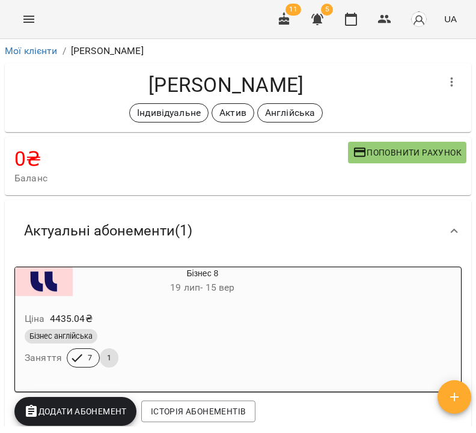 This screenshot has width=476, height=433. What do you see at coordinates (181, 159) in the screenshot?
I see `h4: 0 ₴` at bounding box center [181, 159].